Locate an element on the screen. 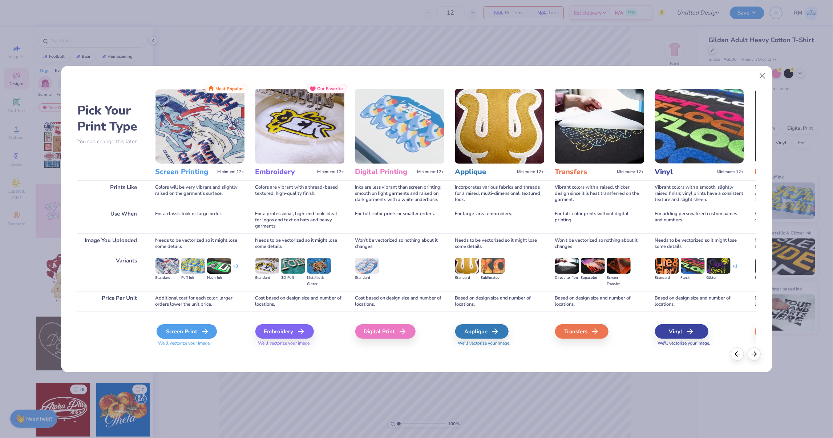  div: 3D Puff is located at coordinates (293, 278).